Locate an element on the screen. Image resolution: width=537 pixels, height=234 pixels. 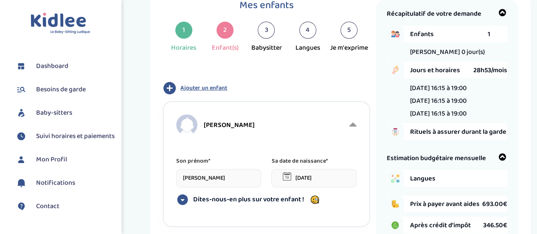
span: Jours et horaires is located at coordinates (442, 70).